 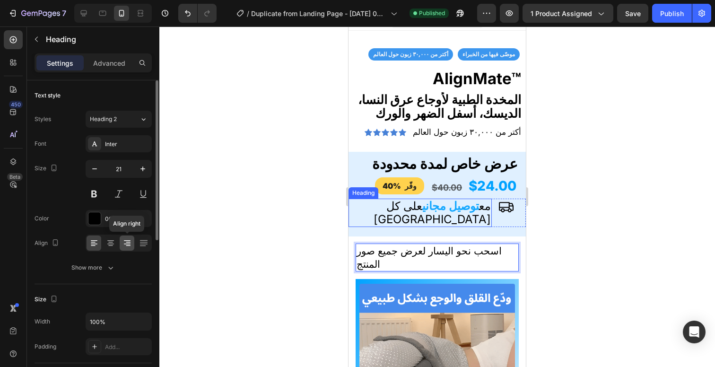 I want to click on div: Text style, so click(x=47, y=95).